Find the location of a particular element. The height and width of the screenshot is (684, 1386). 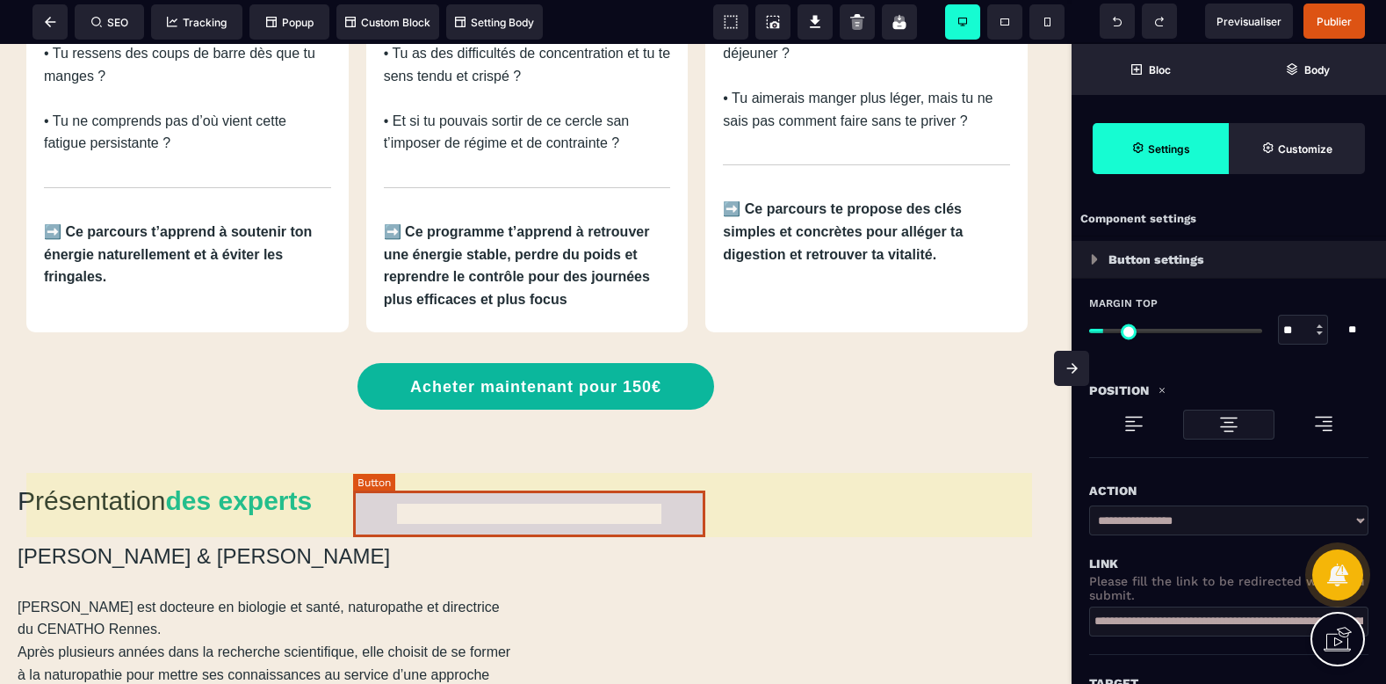

p: Button settings is located at coordinates (1156, 259).